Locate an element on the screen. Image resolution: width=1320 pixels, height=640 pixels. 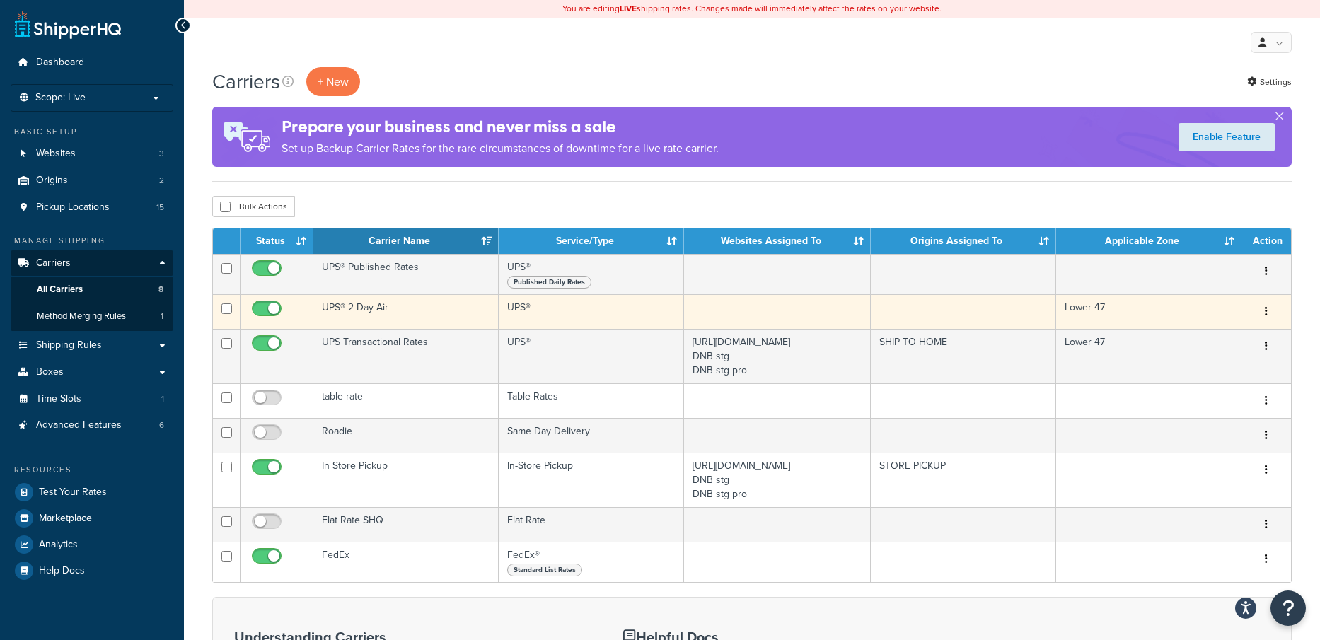
th: Status: activate to sort column ascending is located at coordinates (276, 241).